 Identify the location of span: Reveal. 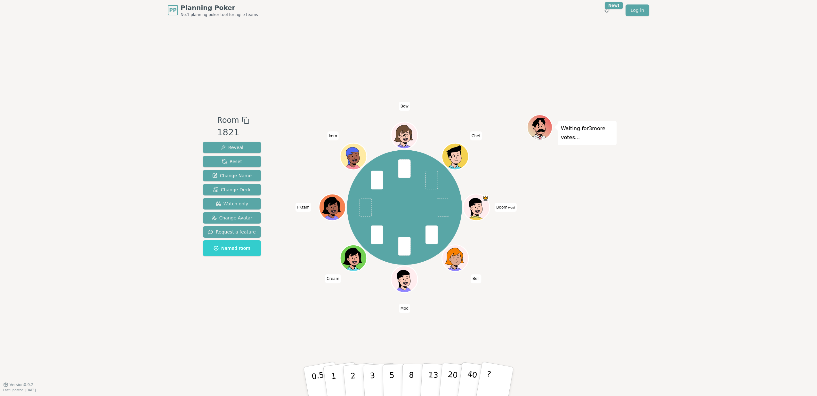
(232, 148).